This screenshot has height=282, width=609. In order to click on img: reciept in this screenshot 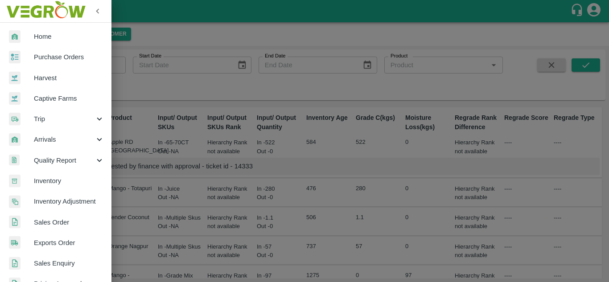, I will do `click(15, 57)`.